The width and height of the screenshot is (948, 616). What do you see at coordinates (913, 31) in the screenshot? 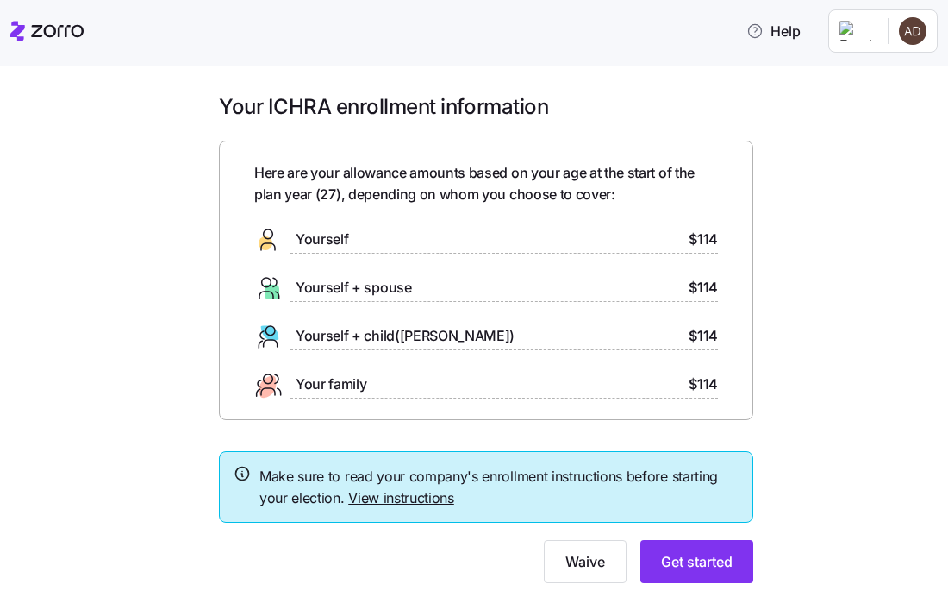
I see `img: 949b881318e199ff44a1e4789efdfbef` at bounding box center [913, 31].